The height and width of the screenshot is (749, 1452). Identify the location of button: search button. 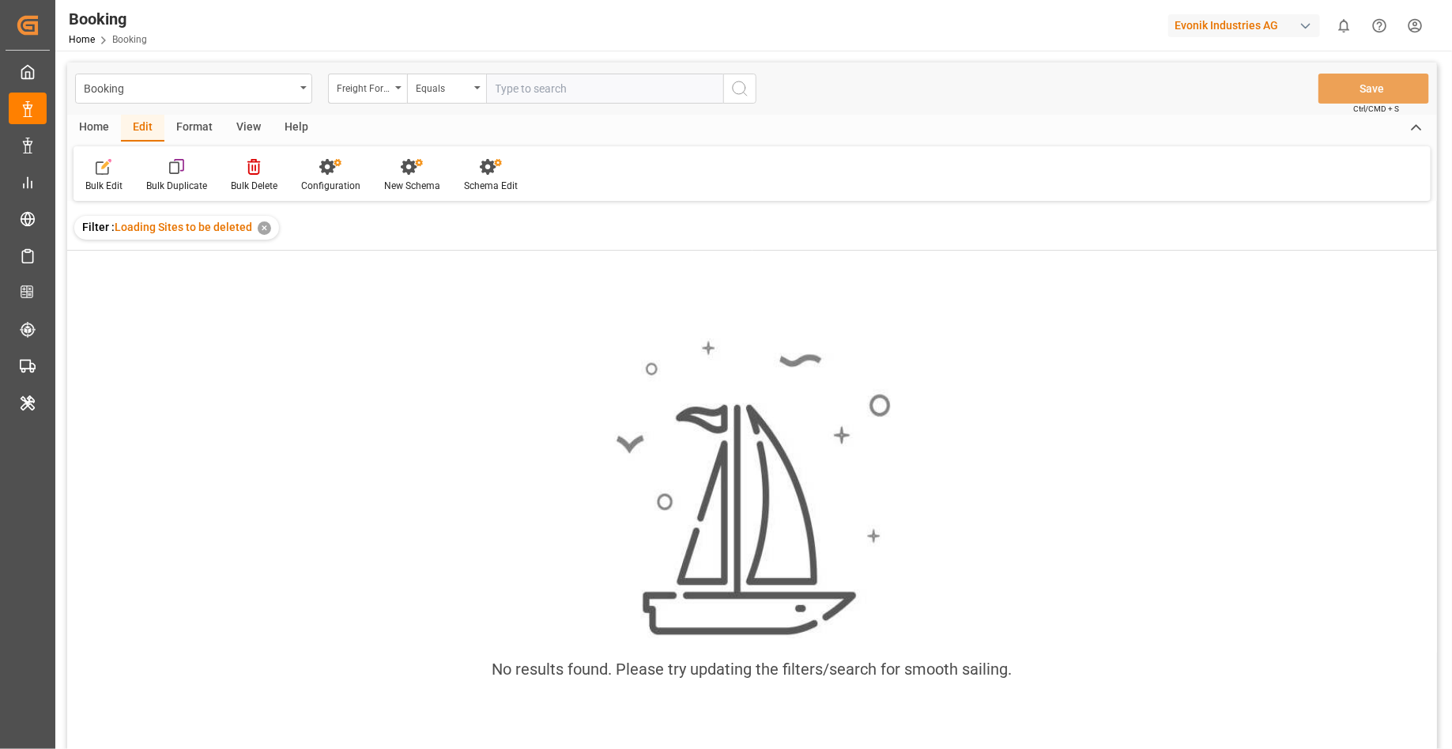
(740, 89).